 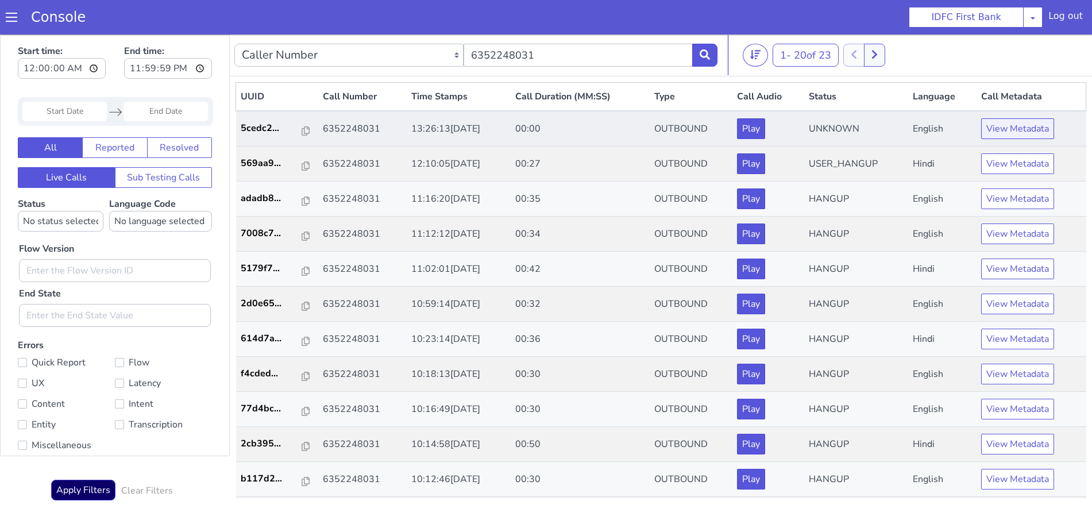 What do you see at coordinates (163, 369) in the screenshot?
I see `label: Intent` at bounding box center [163, 369].